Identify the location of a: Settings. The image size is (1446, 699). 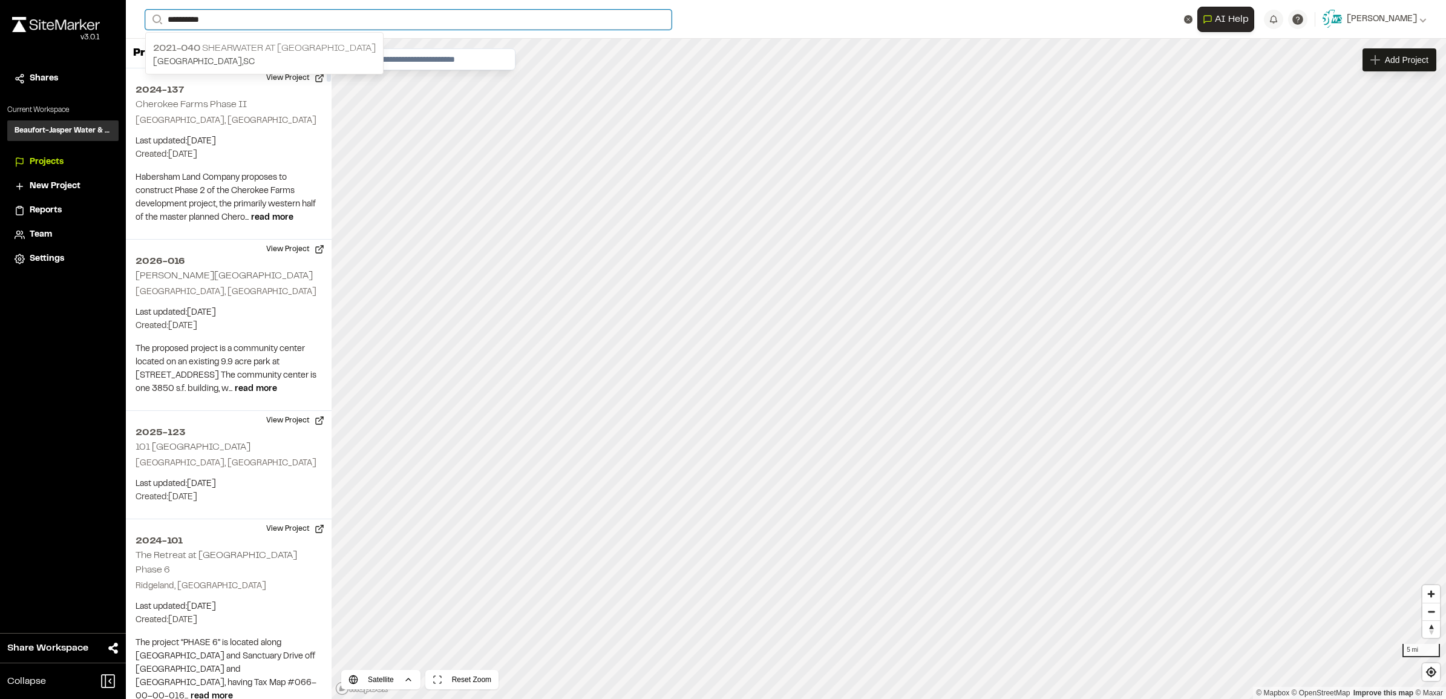
(63, 259).